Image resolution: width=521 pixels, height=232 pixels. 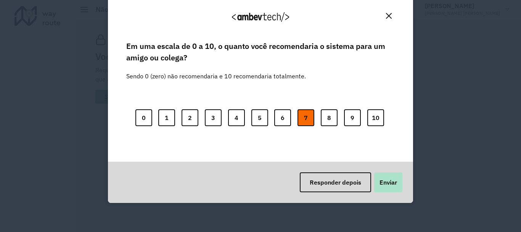 I want to click on img: Logo Ambevtech, so click(x=261, y=17).